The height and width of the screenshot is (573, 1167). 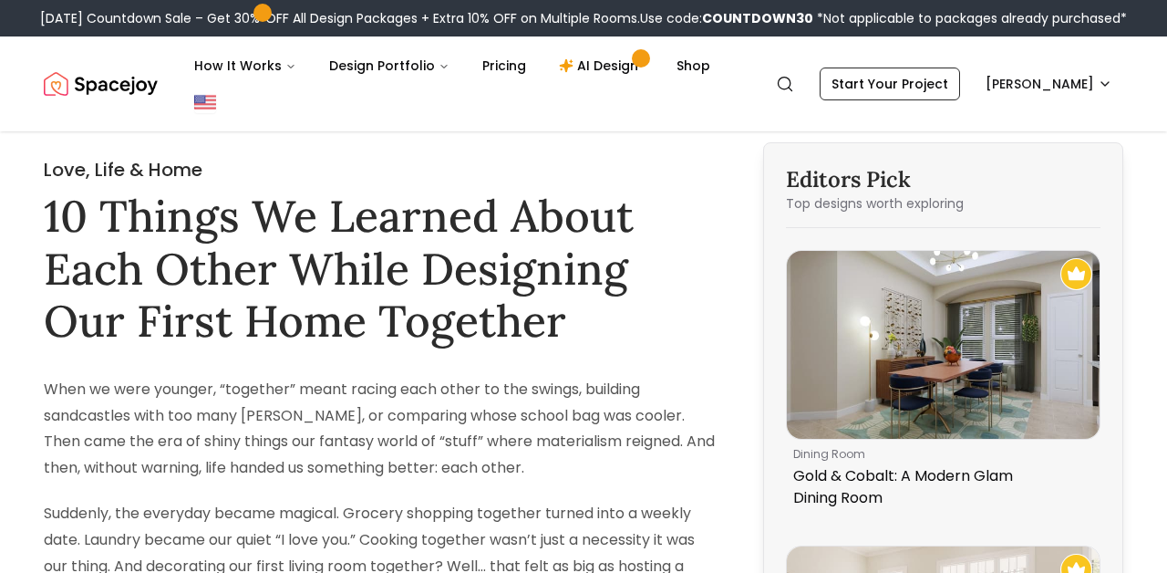 I want to click on img: Recommended Spacejoy Design - Gold & Cobalt: A Modern Glam Dining Room, so click(x=1076, y=274).